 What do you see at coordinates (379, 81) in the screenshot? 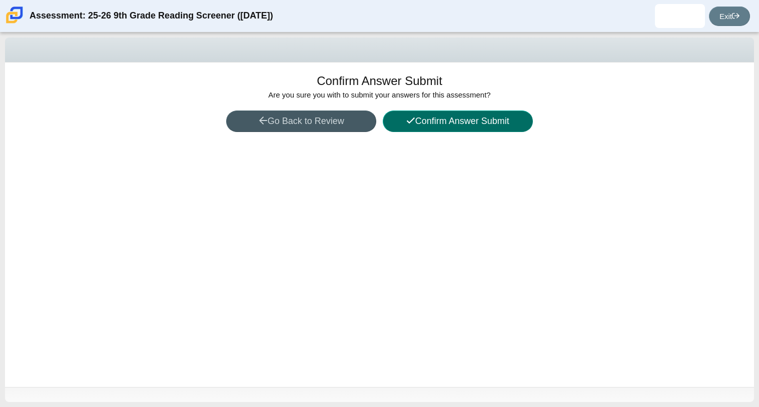
I see `h1: Confirm Answer Submit` at bounding box center [379, 81].